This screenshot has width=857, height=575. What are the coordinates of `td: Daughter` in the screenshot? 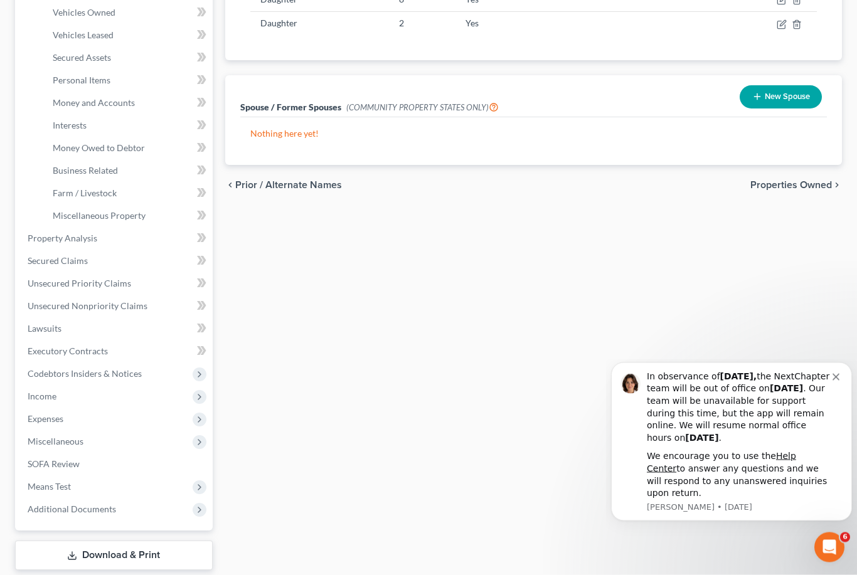 It's located at (319, 24).